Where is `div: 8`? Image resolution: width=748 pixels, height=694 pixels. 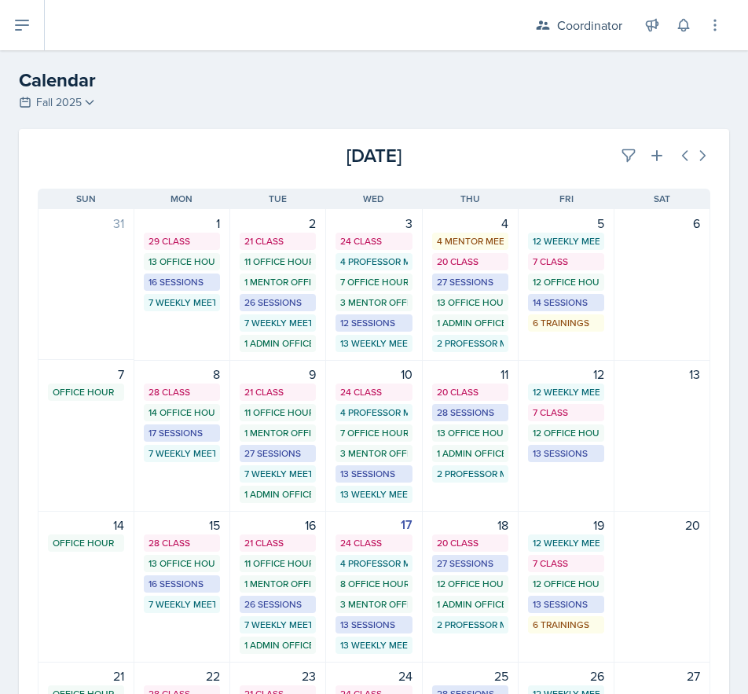
div: 8 is located at coordinates (182, 374).